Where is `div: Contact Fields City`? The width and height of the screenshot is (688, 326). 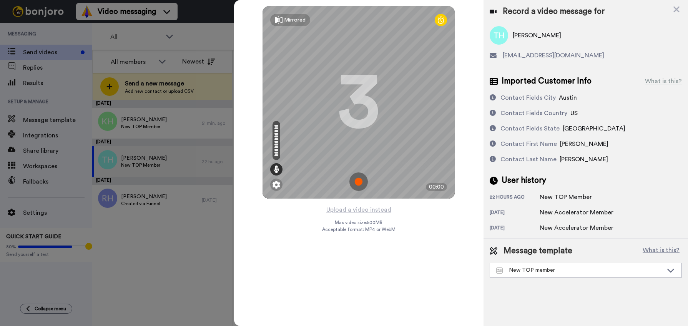
div: Contact Fields City is located at coordinates (528, 98).